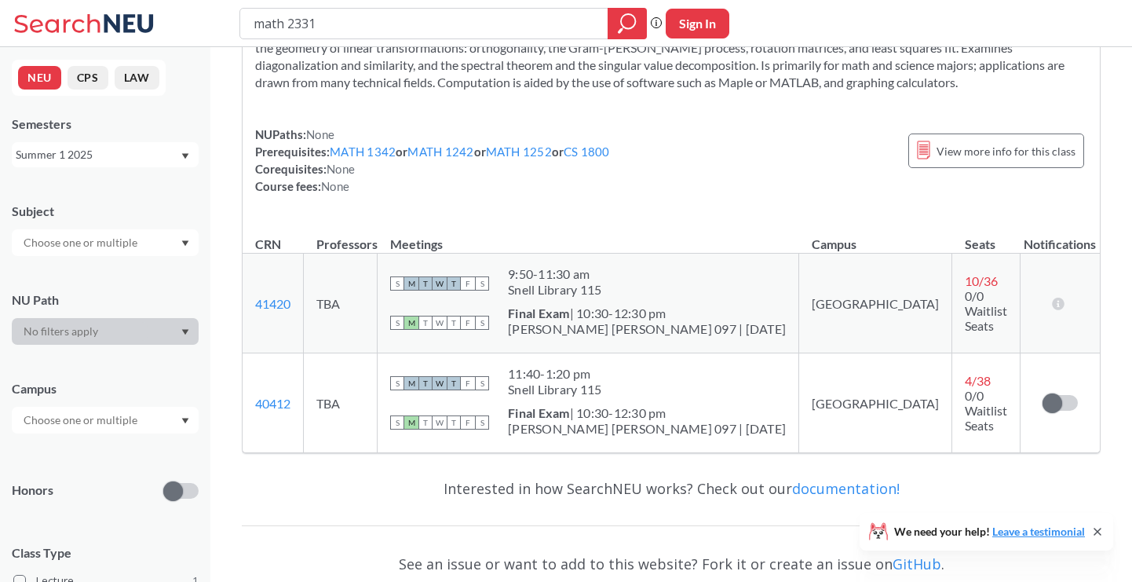 Image resolution: width=1132 pixels, height=582 pixels. What do you see at coordinates (989, 532) in the screenshot?
I see `span: We need your help!` at bounding box center [989, 532].